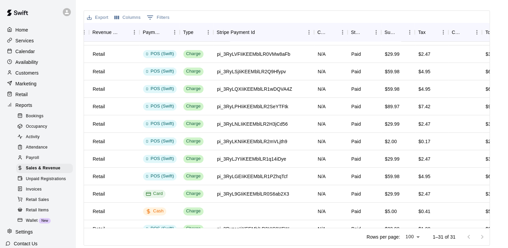 The height and width of the screenshot is (248, 508). Describe the element at coordinates (46, 148) in the screenshot. I see `a: Attendance` at that location.